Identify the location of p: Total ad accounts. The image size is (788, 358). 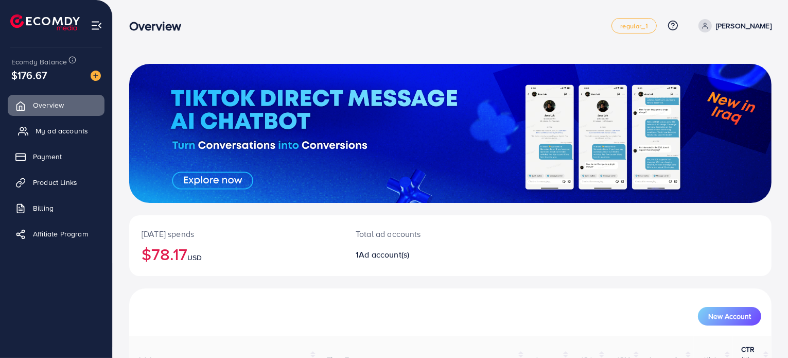
(424, 234).